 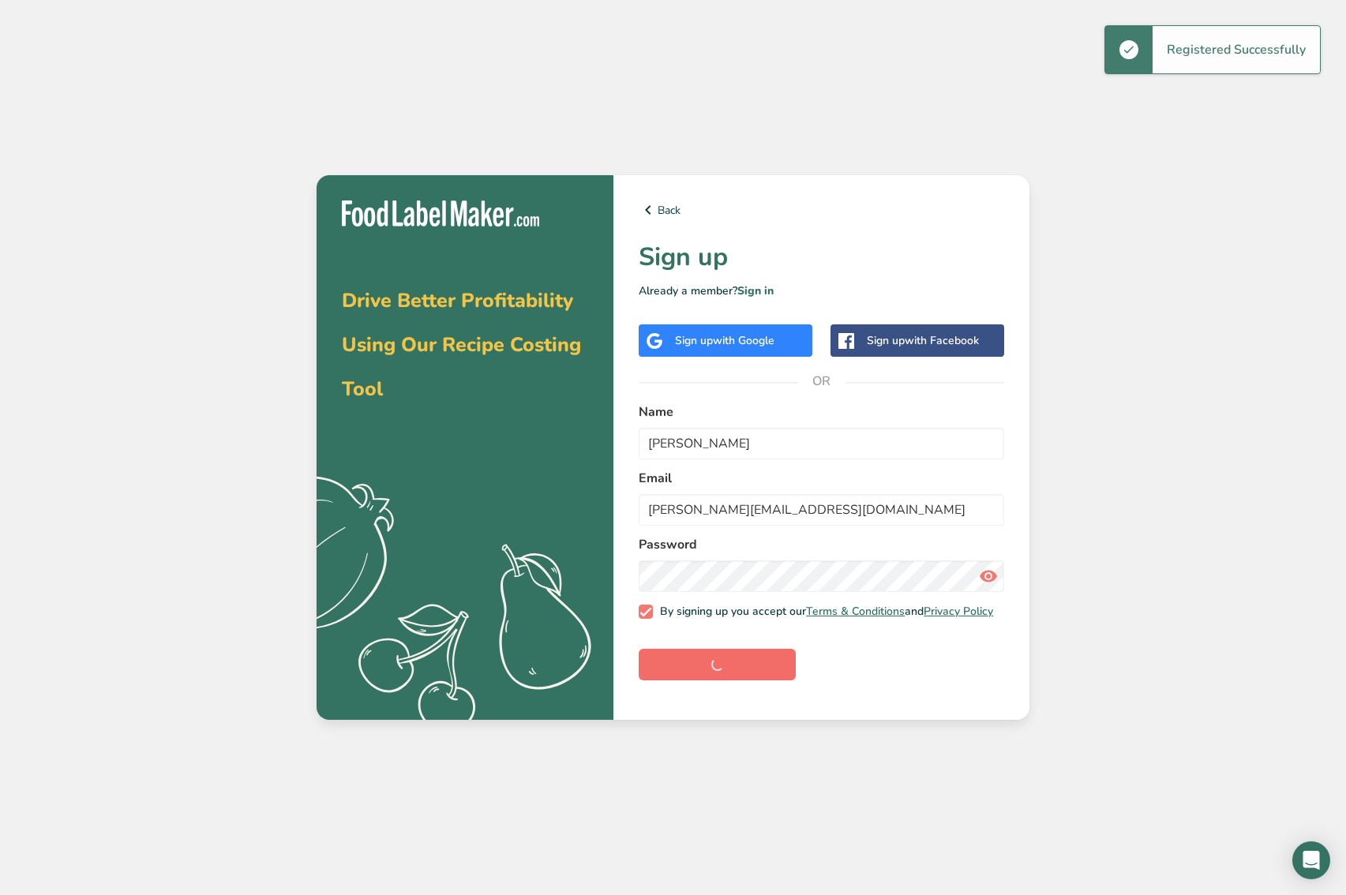 What do you see at coordinates (821, 257) in the screenshot?
I see `h1: Sign up` at bounding box center [821, 257].